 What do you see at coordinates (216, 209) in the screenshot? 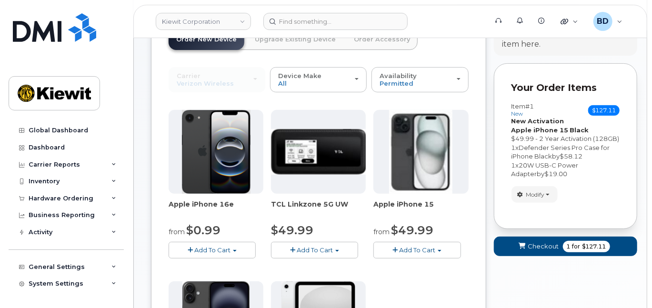
I see `div: Apple iPhone 16e` at bounding box center [216, 209].